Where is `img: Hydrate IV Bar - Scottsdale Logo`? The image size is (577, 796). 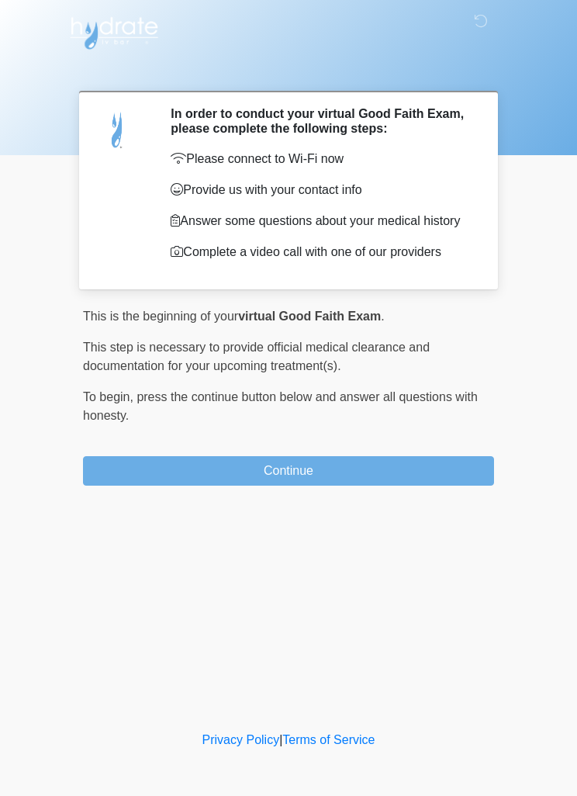
img: Hydrate IV Bar - Scottsdale Logo is located at coordinates (114, 31).